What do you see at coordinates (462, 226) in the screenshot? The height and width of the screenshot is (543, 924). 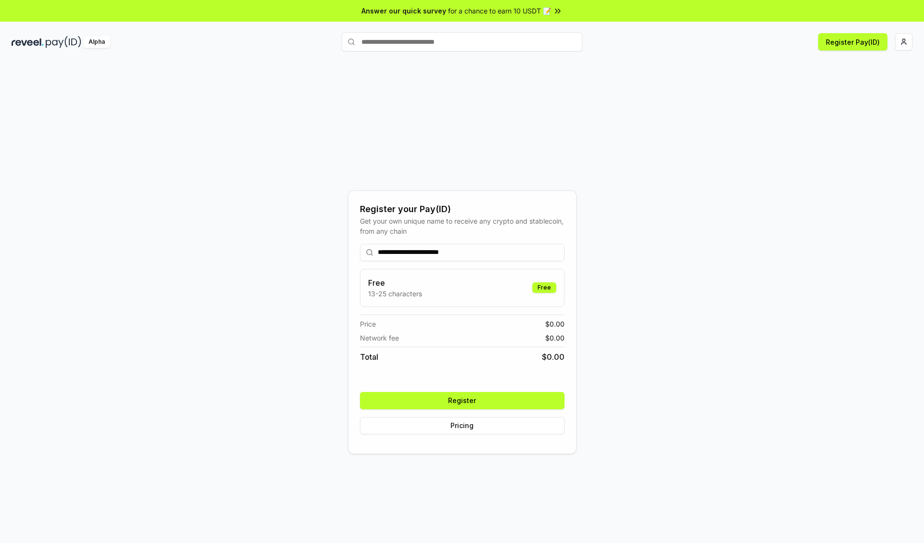 I see `div: Get your own unique name to receive any crypto and stablecoin, from any chain` at bounding box center [462, 226].